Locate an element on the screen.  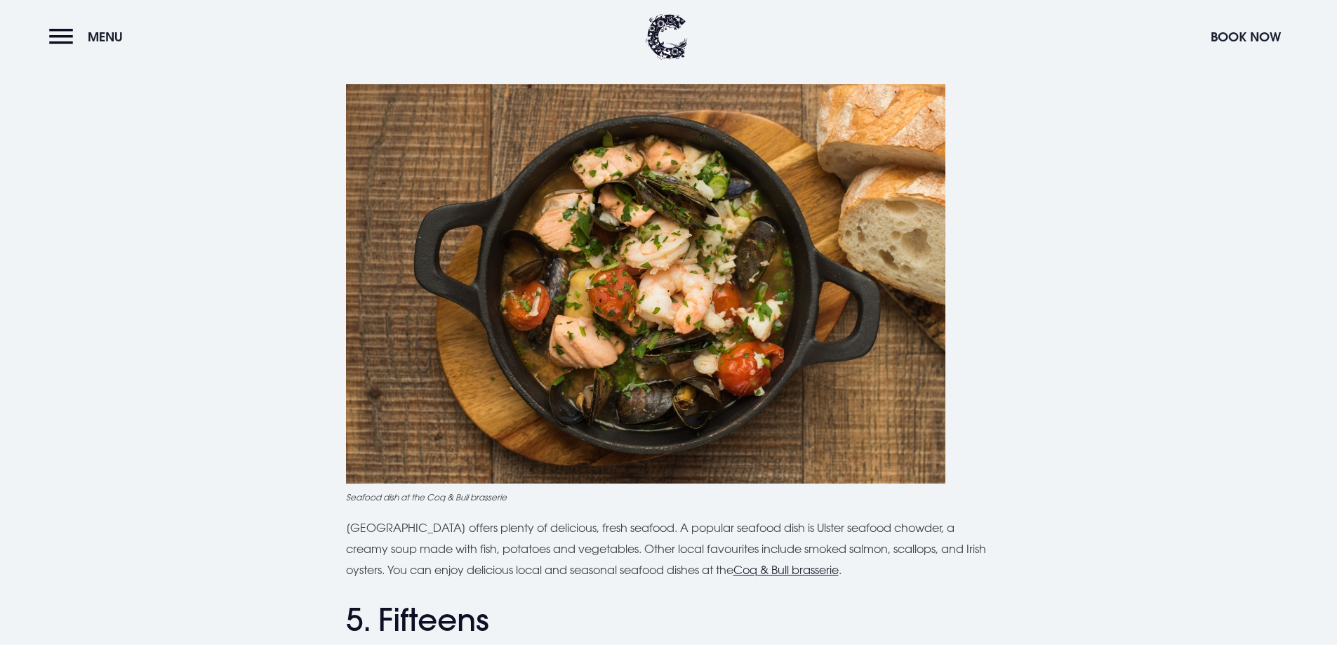
img: Clandeboye Lodge is located at coordinates (667, 36).